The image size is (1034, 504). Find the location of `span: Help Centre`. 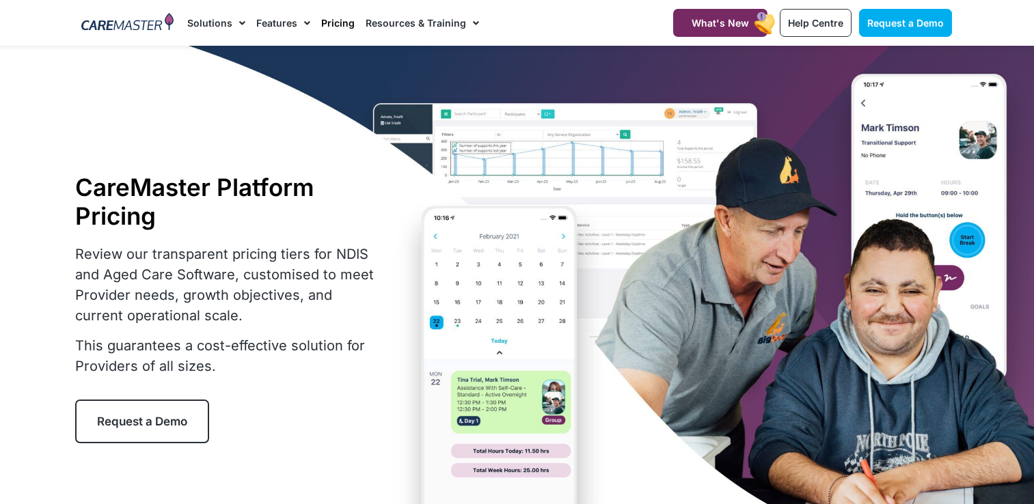

span: Help Centre is located at coordinates (815, 23).